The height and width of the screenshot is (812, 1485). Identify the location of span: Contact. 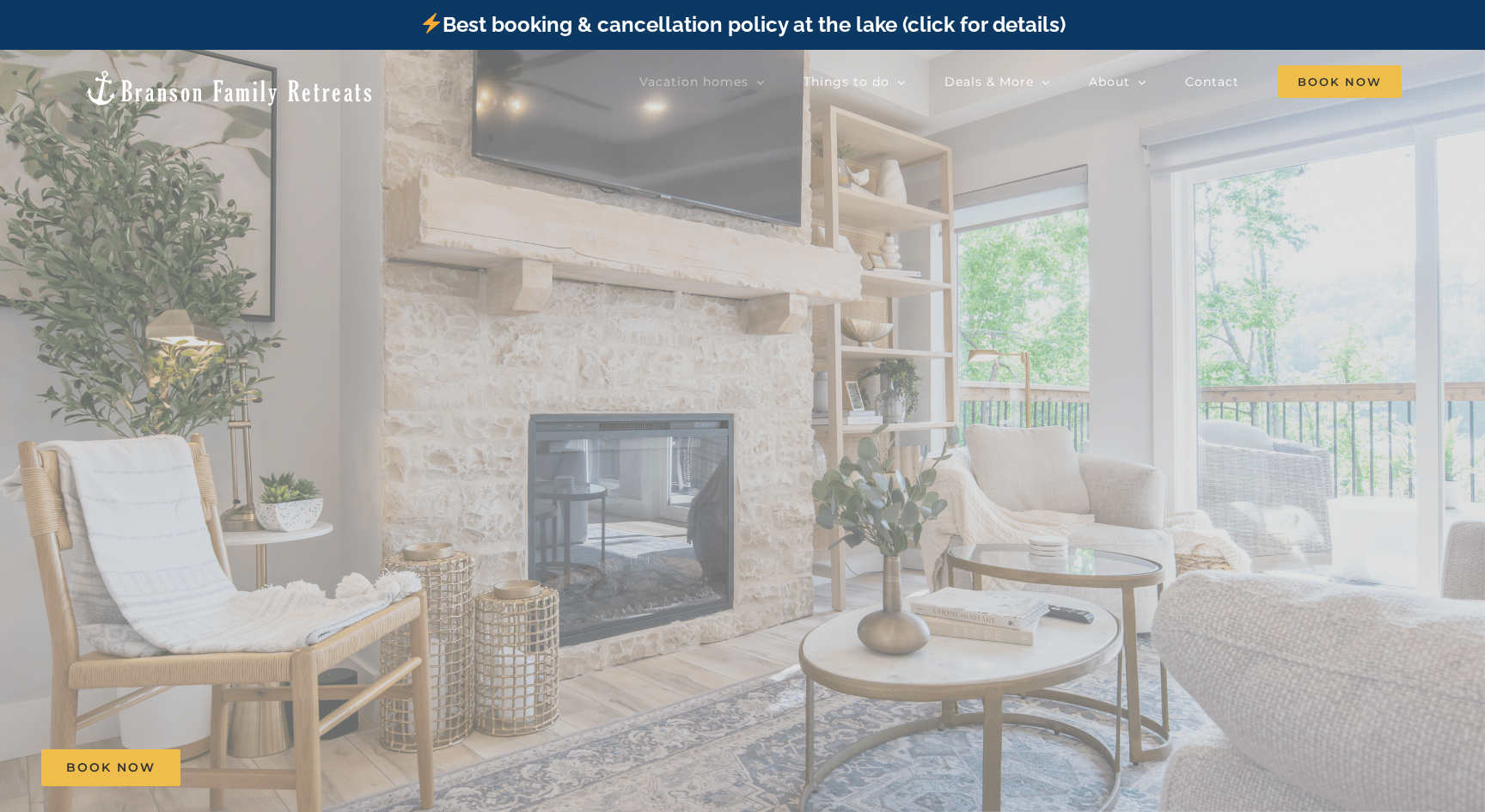
(1212, 81).